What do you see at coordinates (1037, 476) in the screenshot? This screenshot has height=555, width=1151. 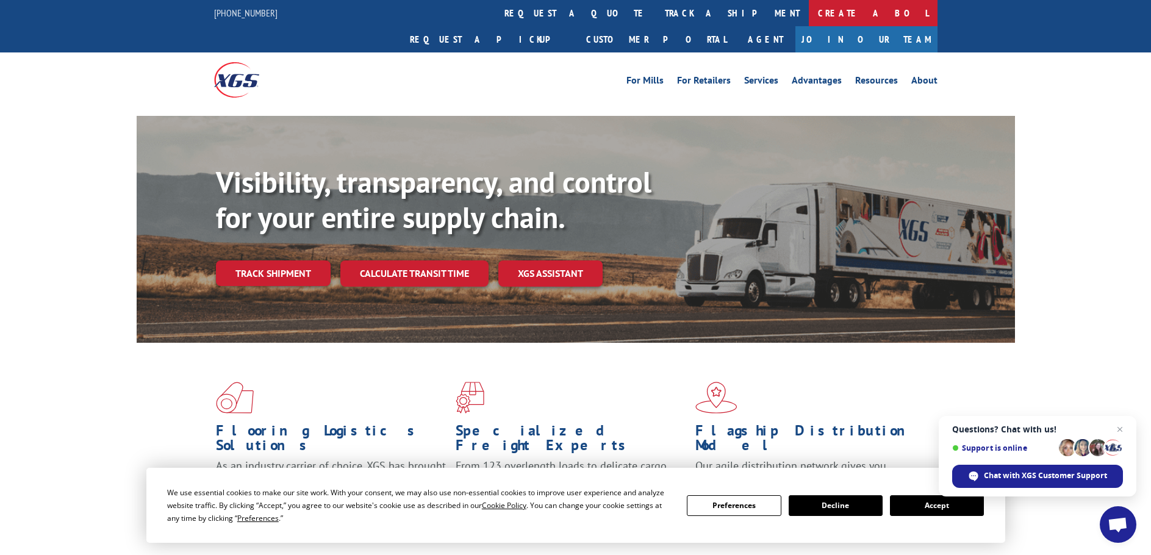 I see `div: Chat with XGS Customer Support` at bounding box center [1037, 476].